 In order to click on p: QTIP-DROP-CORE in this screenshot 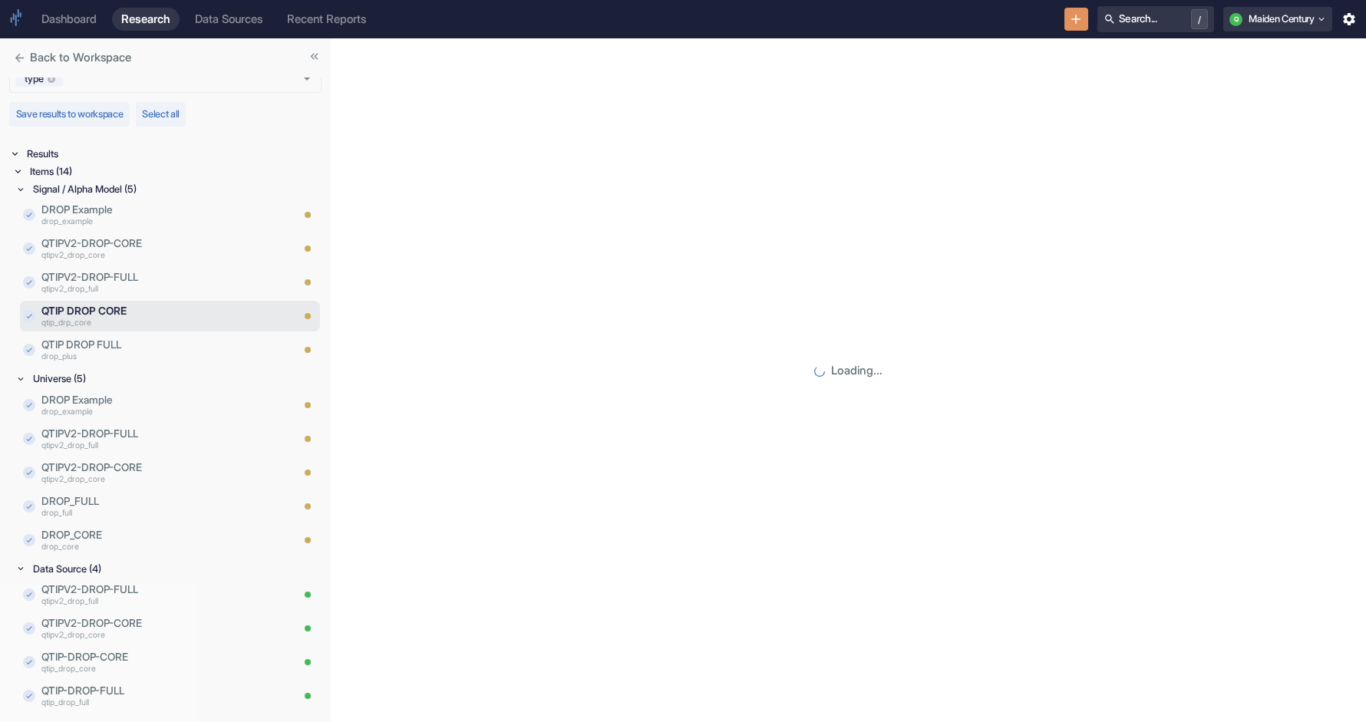, I will do `click(166, 657)`.